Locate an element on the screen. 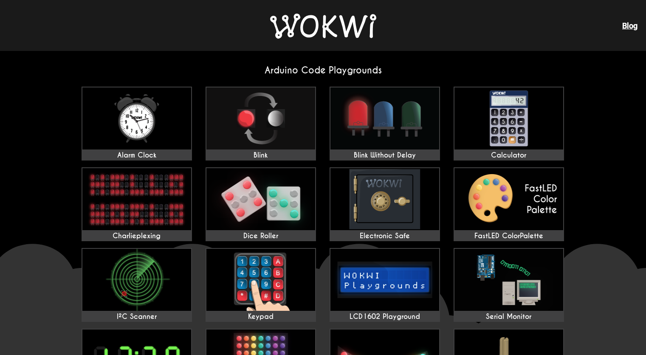 Image resolution: width=646 pixels, height=355 pixels. a: Calculator is located at coordinates (509, 124).